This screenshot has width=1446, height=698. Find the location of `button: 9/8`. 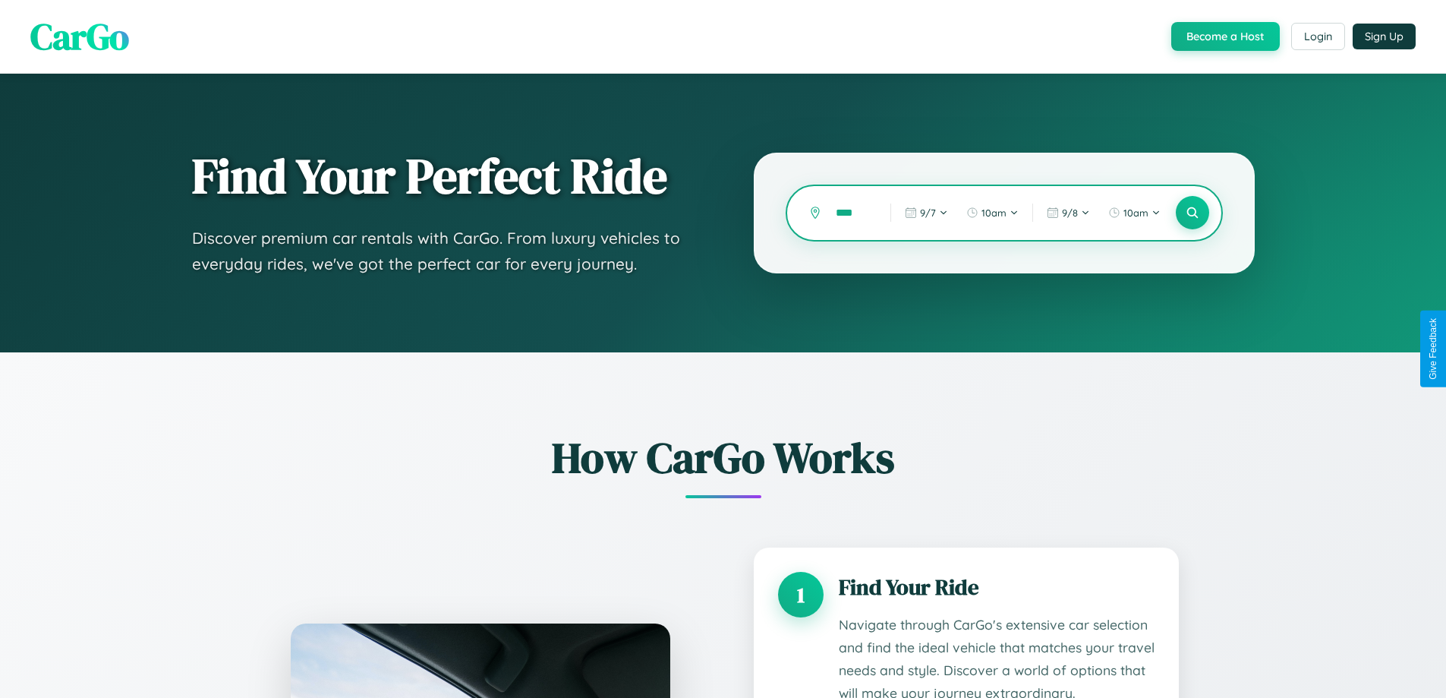

button: 9/8 is located at coordinates (1068, 213).